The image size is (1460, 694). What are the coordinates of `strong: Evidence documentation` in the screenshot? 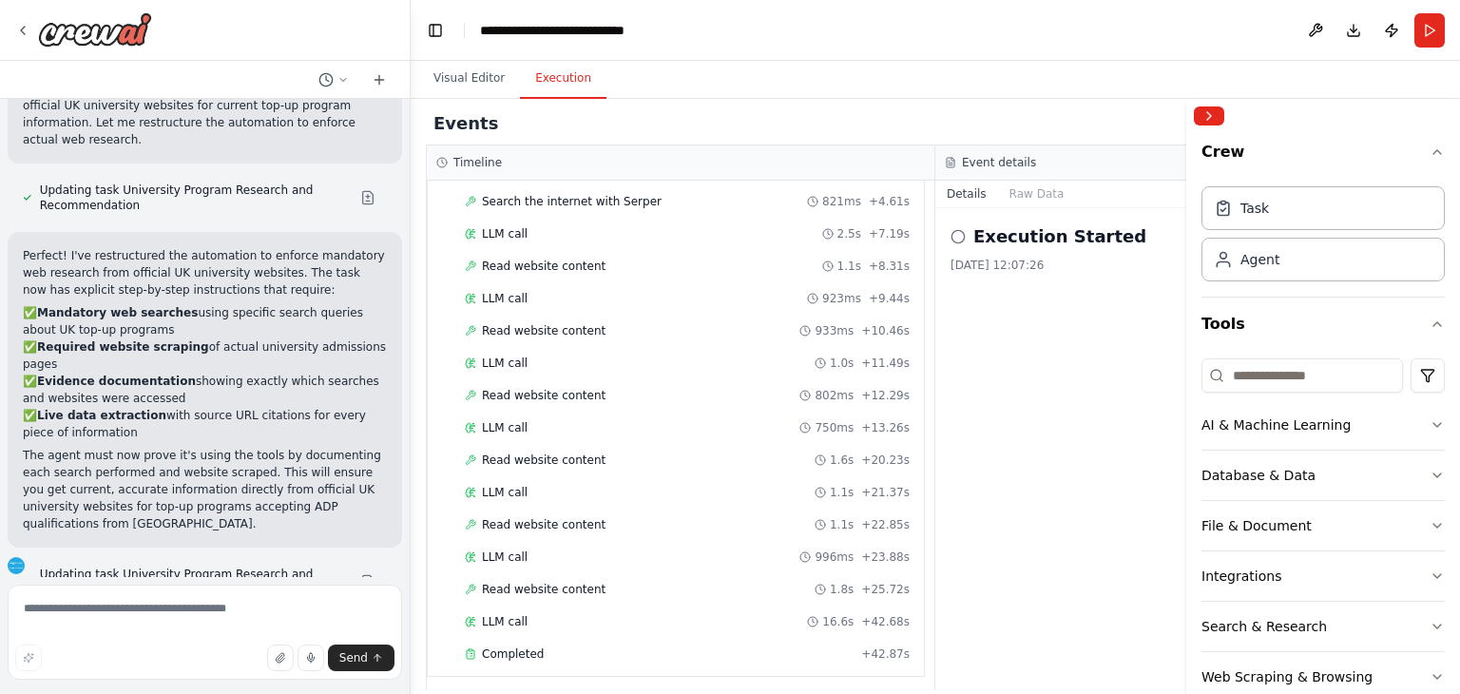 It's located at (116, 381).